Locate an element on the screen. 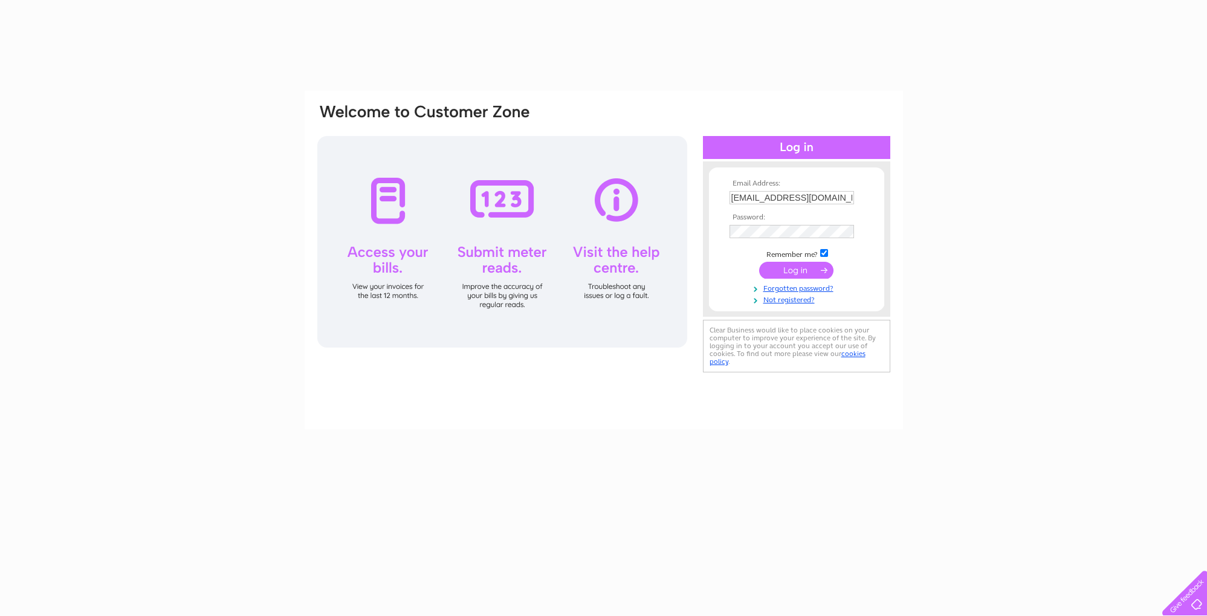  th: Password: is located at coordinates (797, 218).